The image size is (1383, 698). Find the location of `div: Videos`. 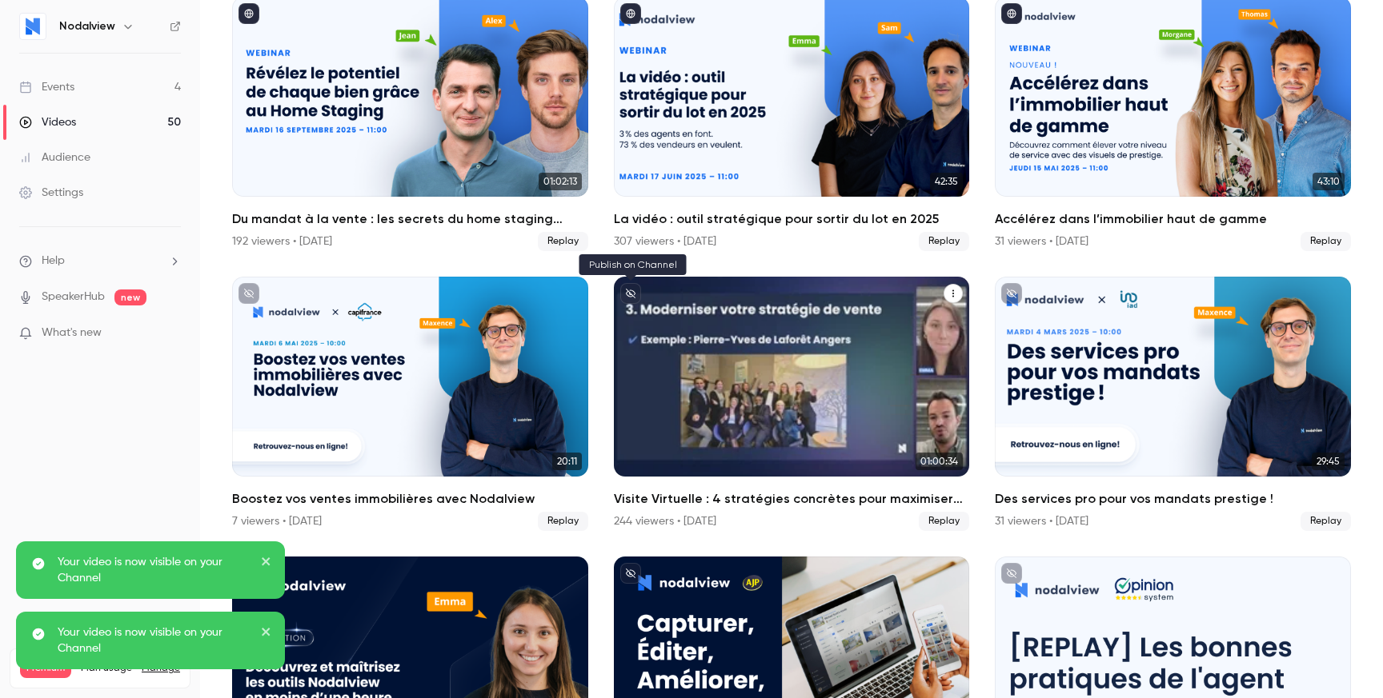

div: Videos is located at coordinates (47, 122).